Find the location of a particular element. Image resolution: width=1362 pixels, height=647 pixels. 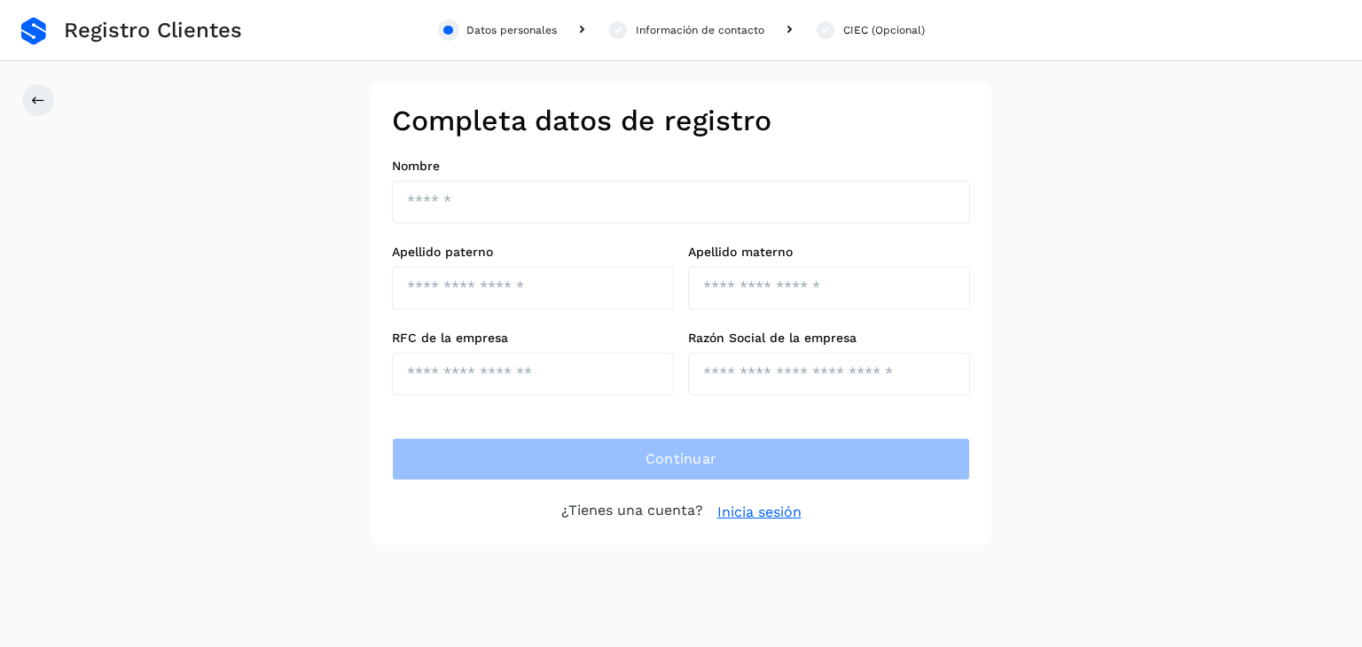

a: Inicia sesión is located at coordinates (759, 513).